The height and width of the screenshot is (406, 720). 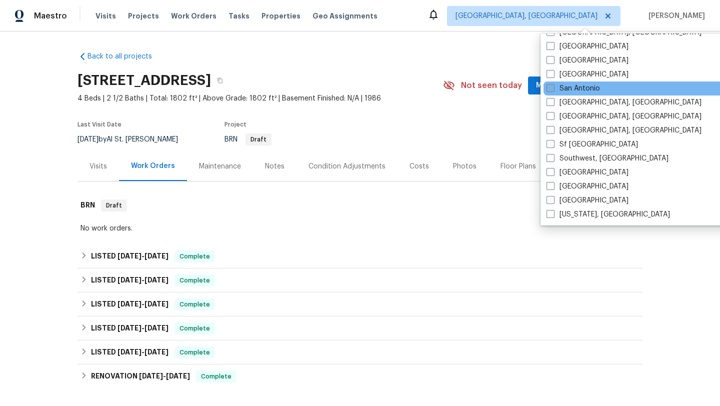 What do you see at coordinates (491, 85) in the screenshot?
I see `span: Not seen today` at bounding box center [491, 85].